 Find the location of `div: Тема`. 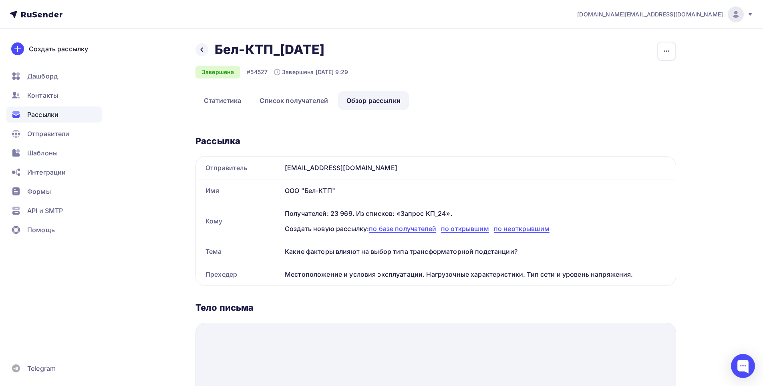

div: Тема is located at coordinates (239, 251).